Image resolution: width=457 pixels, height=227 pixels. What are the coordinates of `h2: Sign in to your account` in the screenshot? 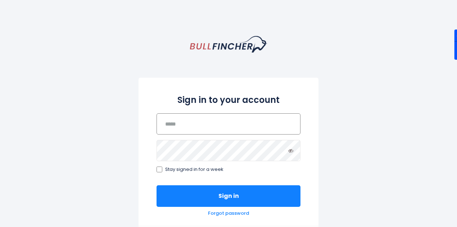 It's located at (228, 100).